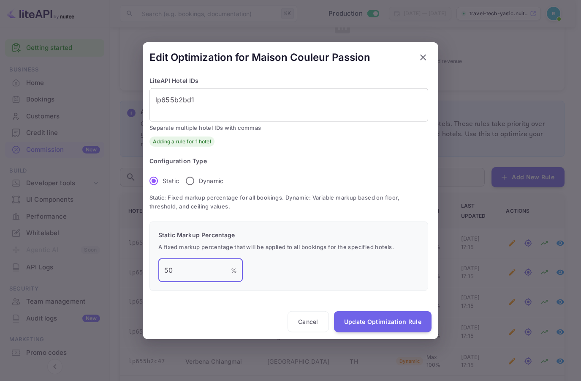 The image size is (581, 381). I want to click on textarea: lp655b2bd1, so click(289, 105).